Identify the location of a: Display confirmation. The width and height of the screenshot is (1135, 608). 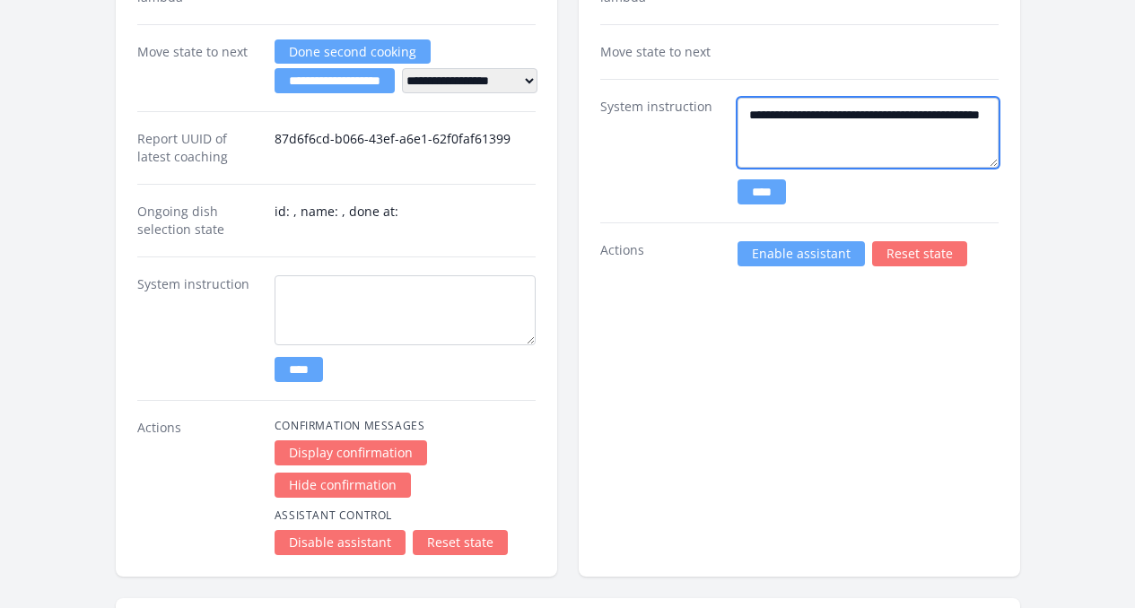
(351, 453).